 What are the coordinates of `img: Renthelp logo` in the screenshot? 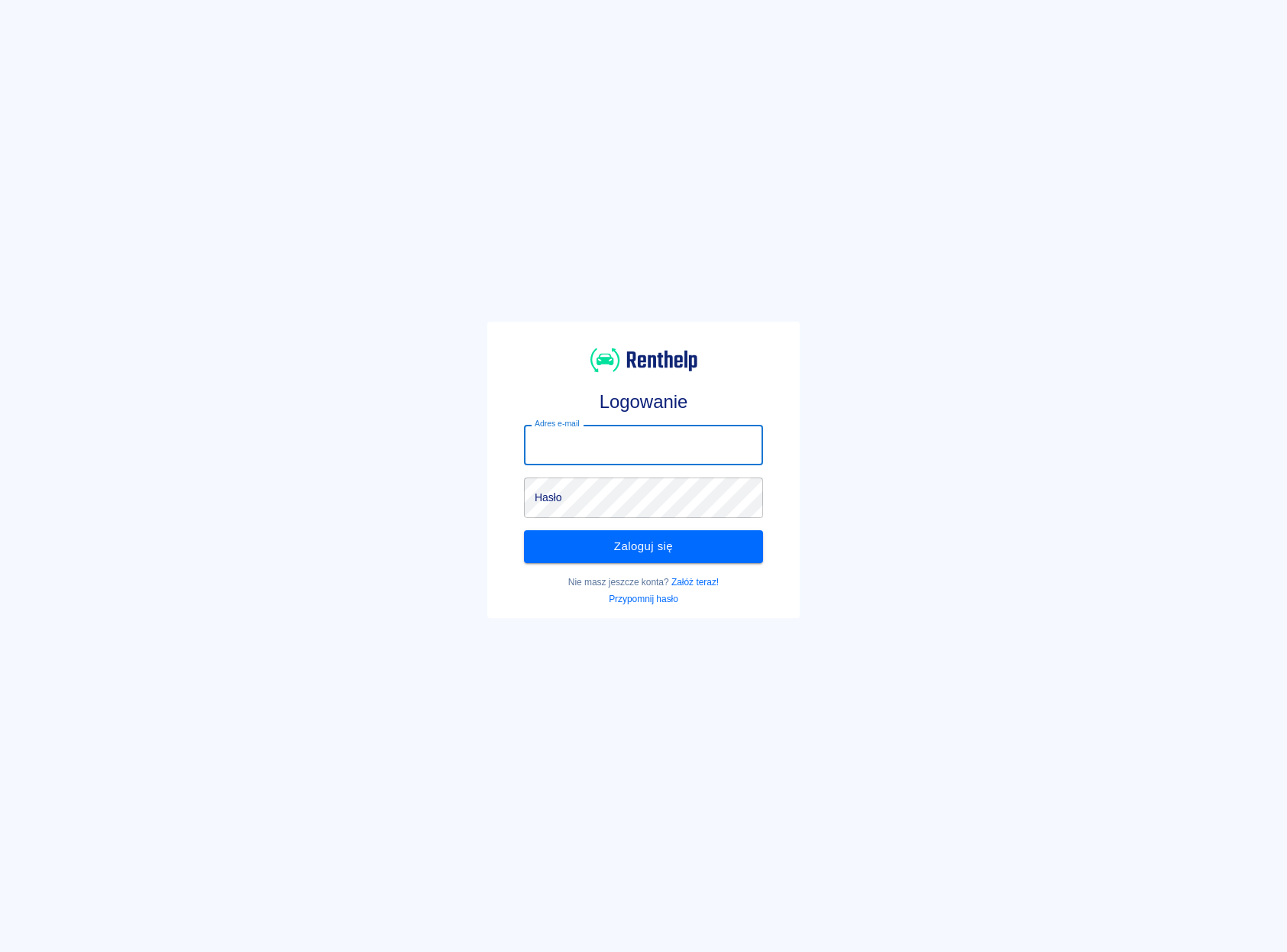 It's located at (644, 359).